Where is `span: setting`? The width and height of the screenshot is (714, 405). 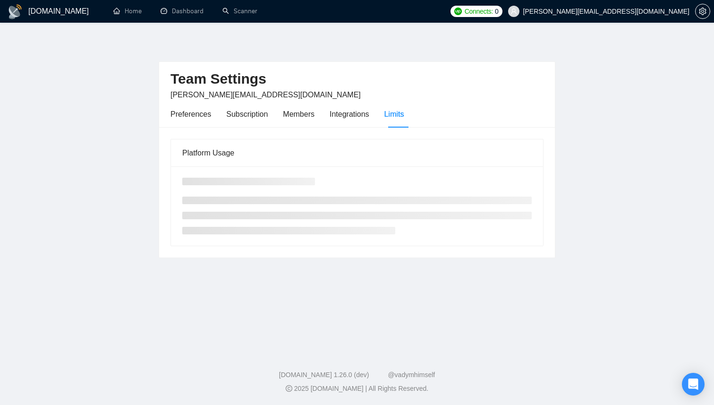 span: setting is located at coordinates (703, 11).